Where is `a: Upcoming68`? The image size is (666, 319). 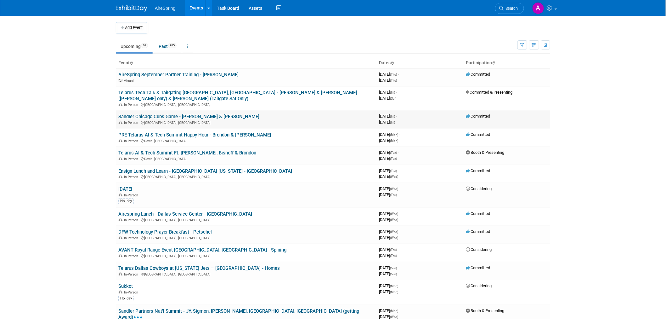 a: Upcoming68 is located at coordinates (134, 46).